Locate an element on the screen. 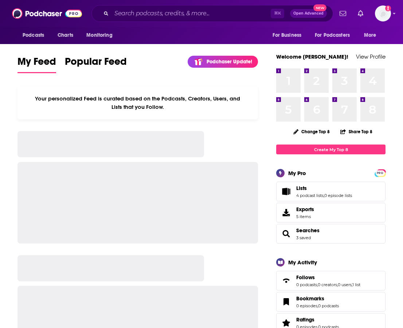 The height and width of the screenshot is (328, 403). a: Charts is located at coordinates (65, 35).